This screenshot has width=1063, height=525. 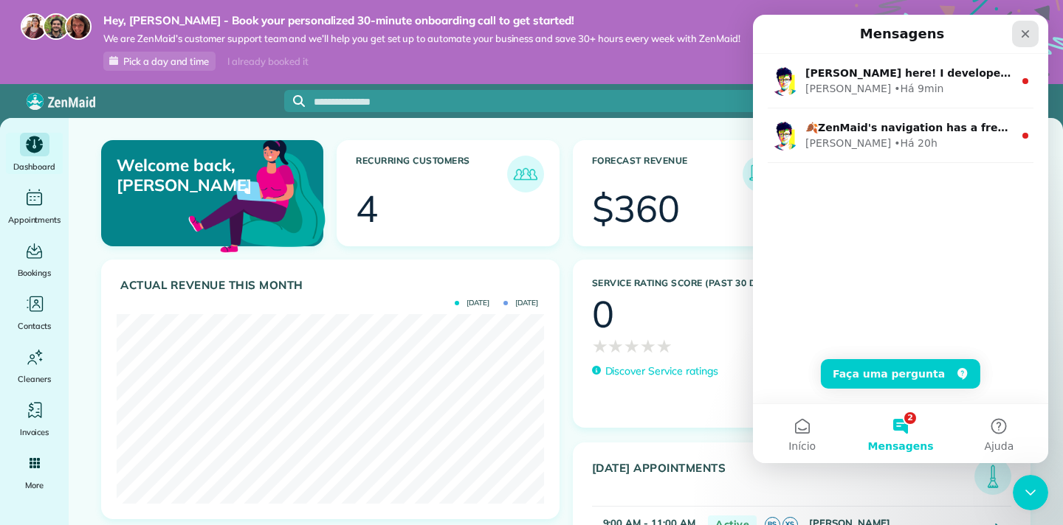 What do you see at coordinates (661, 371) in the screenshot?
I see `p: Discover Service ratings` at bounding box center [661, 371].